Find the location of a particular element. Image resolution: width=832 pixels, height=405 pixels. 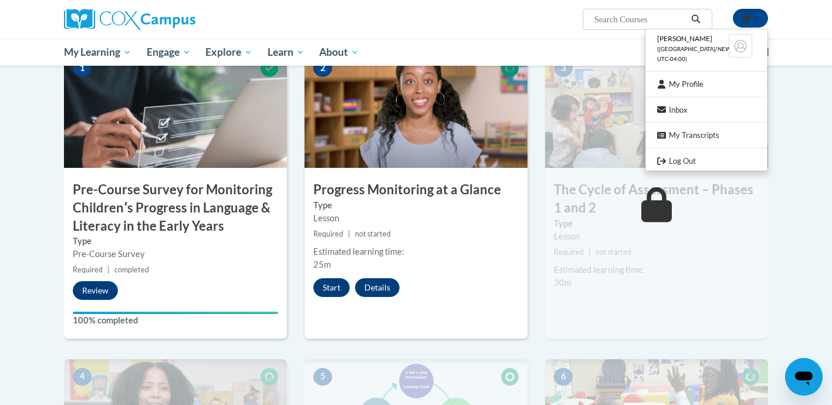

span: 30m is located at coordinates (563, 282).